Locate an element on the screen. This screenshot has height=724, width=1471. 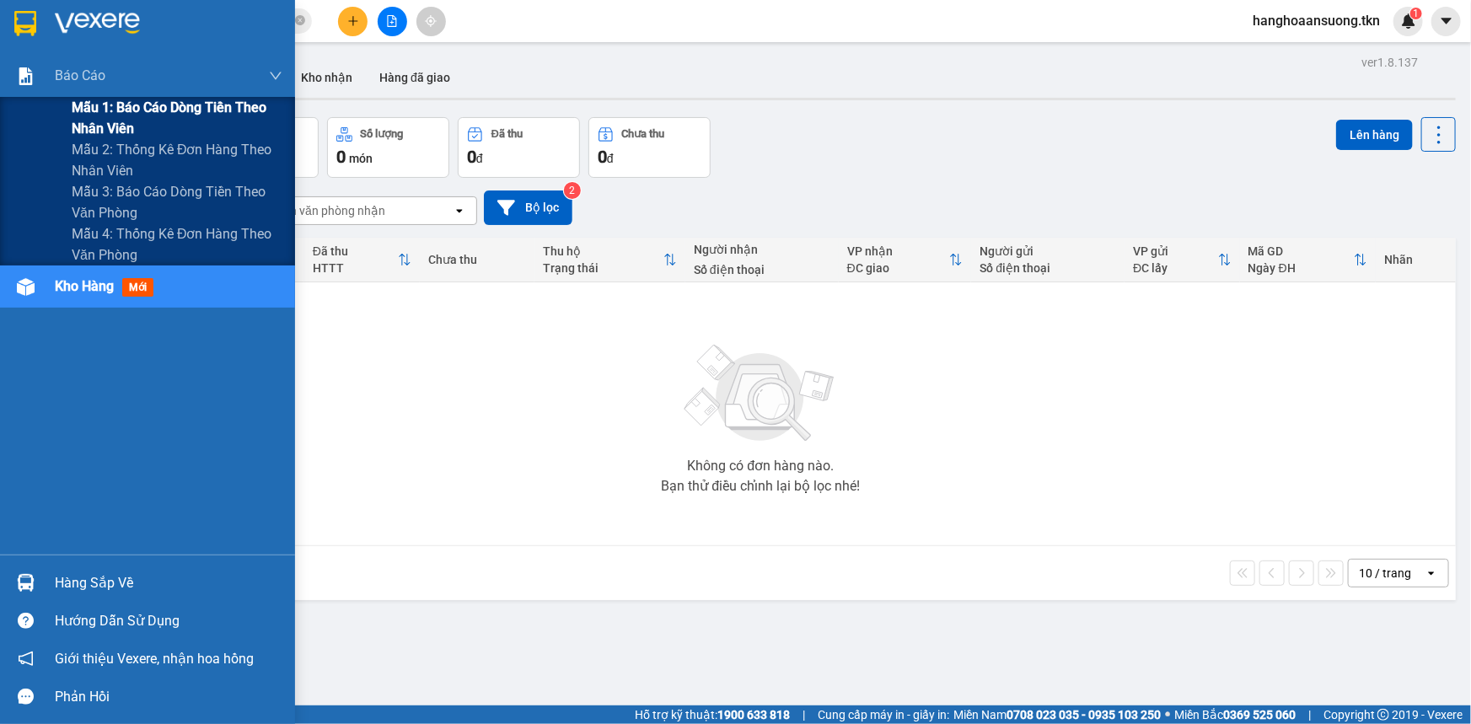
div: Số lượng is located at coordinates (382, 134).